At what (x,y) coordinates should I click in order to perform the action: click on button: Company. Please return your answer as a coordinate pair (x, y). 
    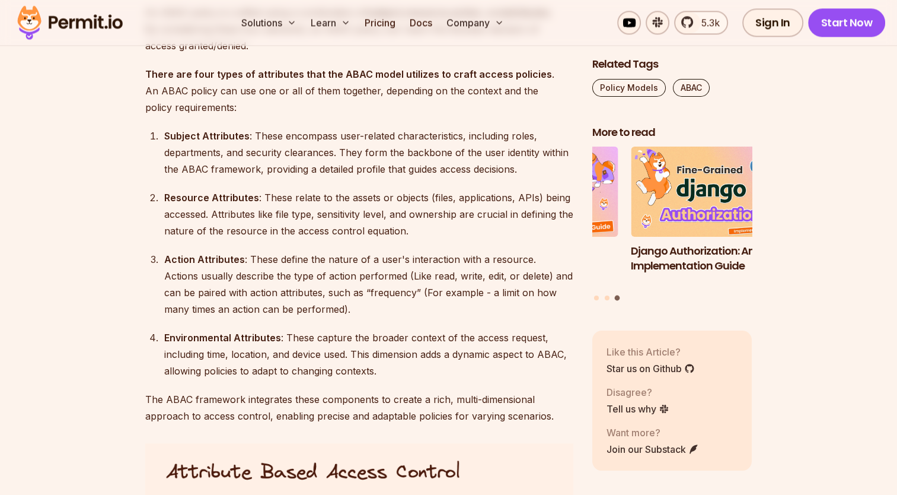
    Looking at the image, I should click on (475, 23).